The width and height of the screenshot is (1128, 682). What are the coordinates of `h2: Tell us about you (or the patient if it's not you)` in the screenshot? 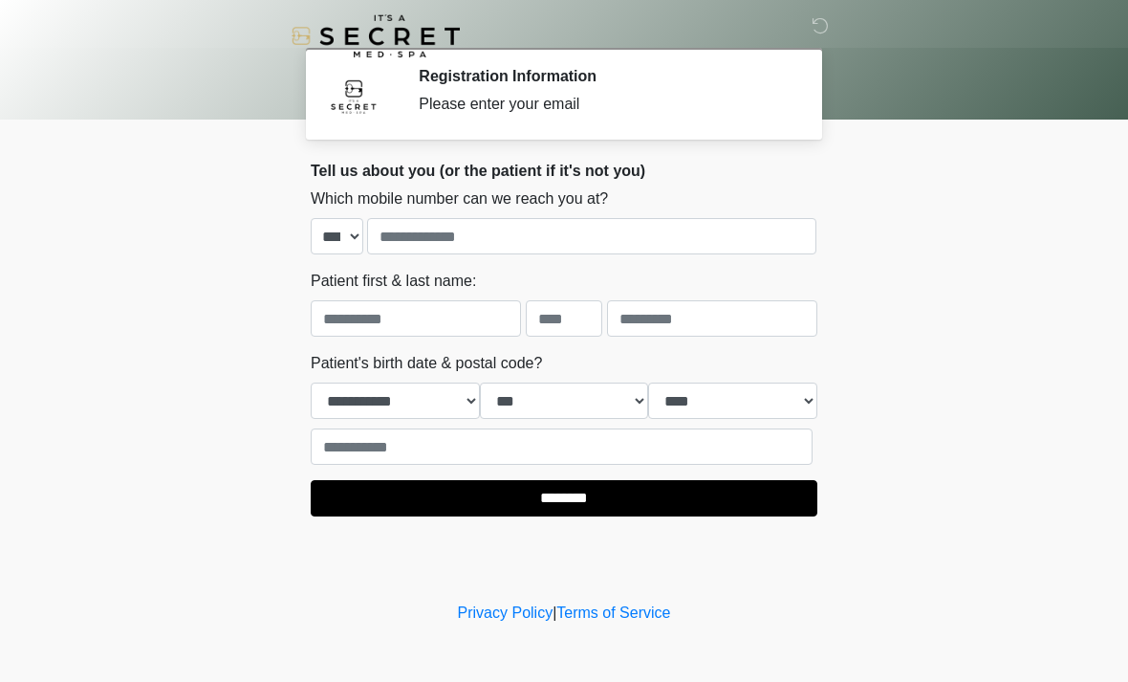 It's located at (564, 170).